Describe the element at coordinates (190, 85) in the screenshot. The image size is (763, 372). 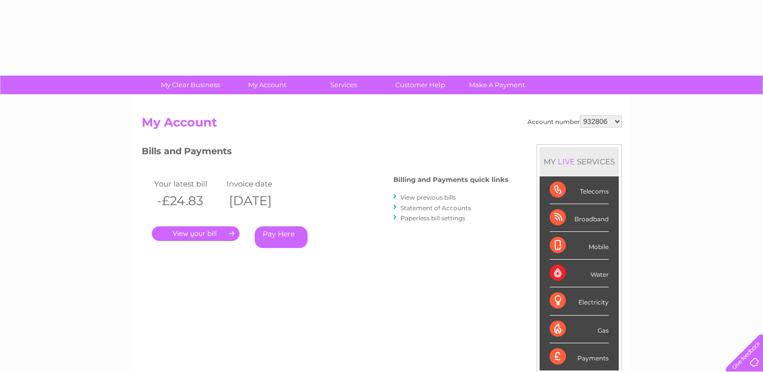
I see `a: My Clear Business` at that location.